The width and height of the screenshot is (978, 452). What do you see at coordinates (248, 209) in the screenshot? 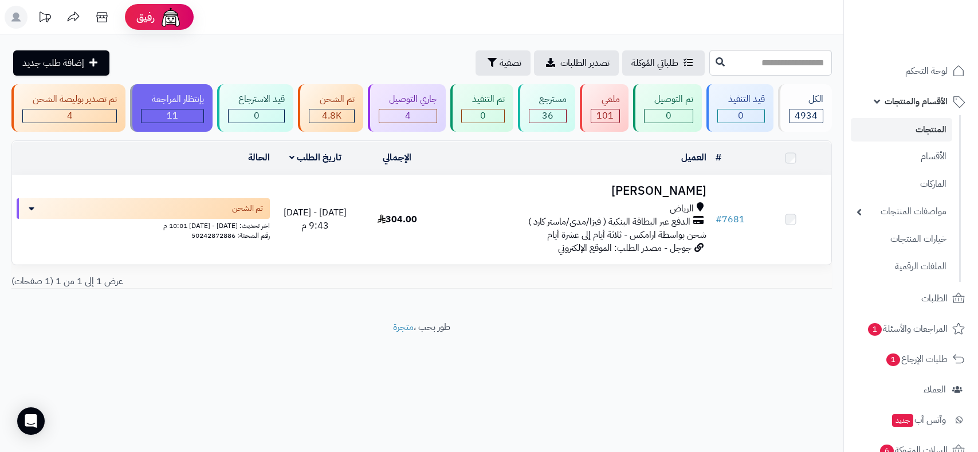
I see `span: تم الشحن` at bounding box center [248, 209].